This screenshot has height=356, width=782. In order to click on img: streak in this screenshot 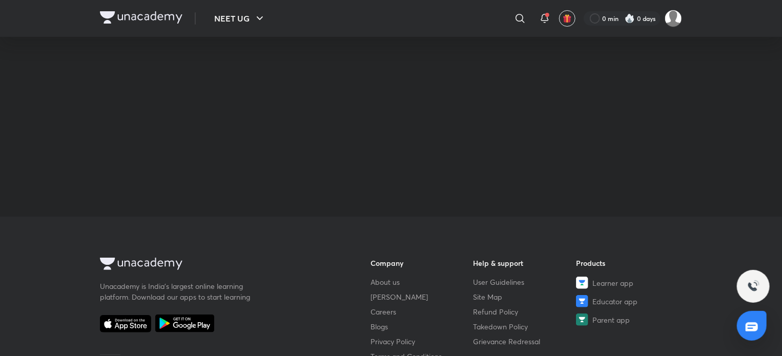, I will do `click(630, 18)`.